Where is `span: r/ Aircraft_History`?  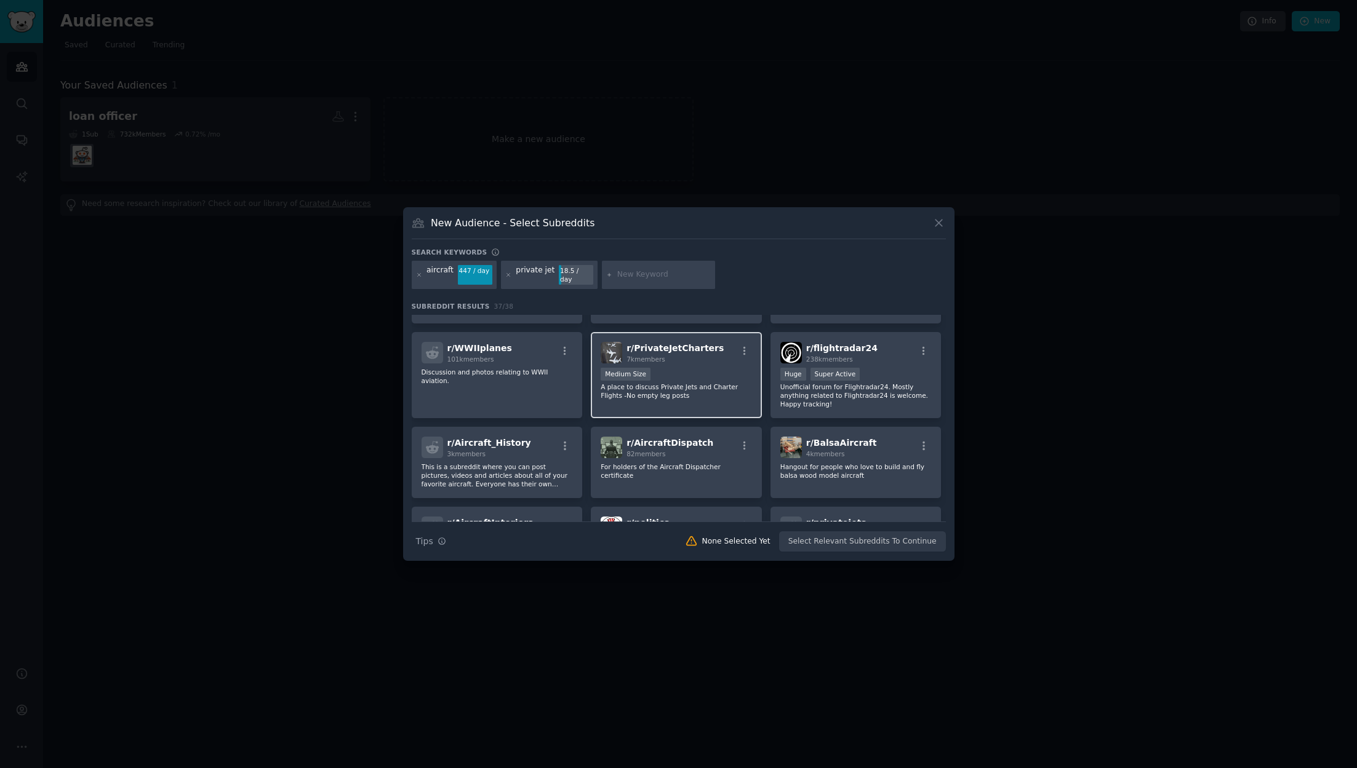
span: r/ Aircraft_History is located at coordinates (489, 443).